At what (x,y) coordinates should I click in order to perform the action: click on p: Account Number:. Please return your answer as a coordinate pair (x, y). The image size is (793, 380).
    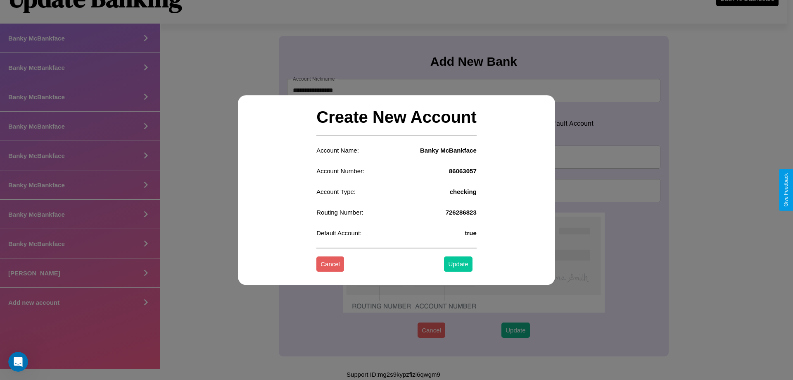
    Looking at the image, I should click on (340, 171).